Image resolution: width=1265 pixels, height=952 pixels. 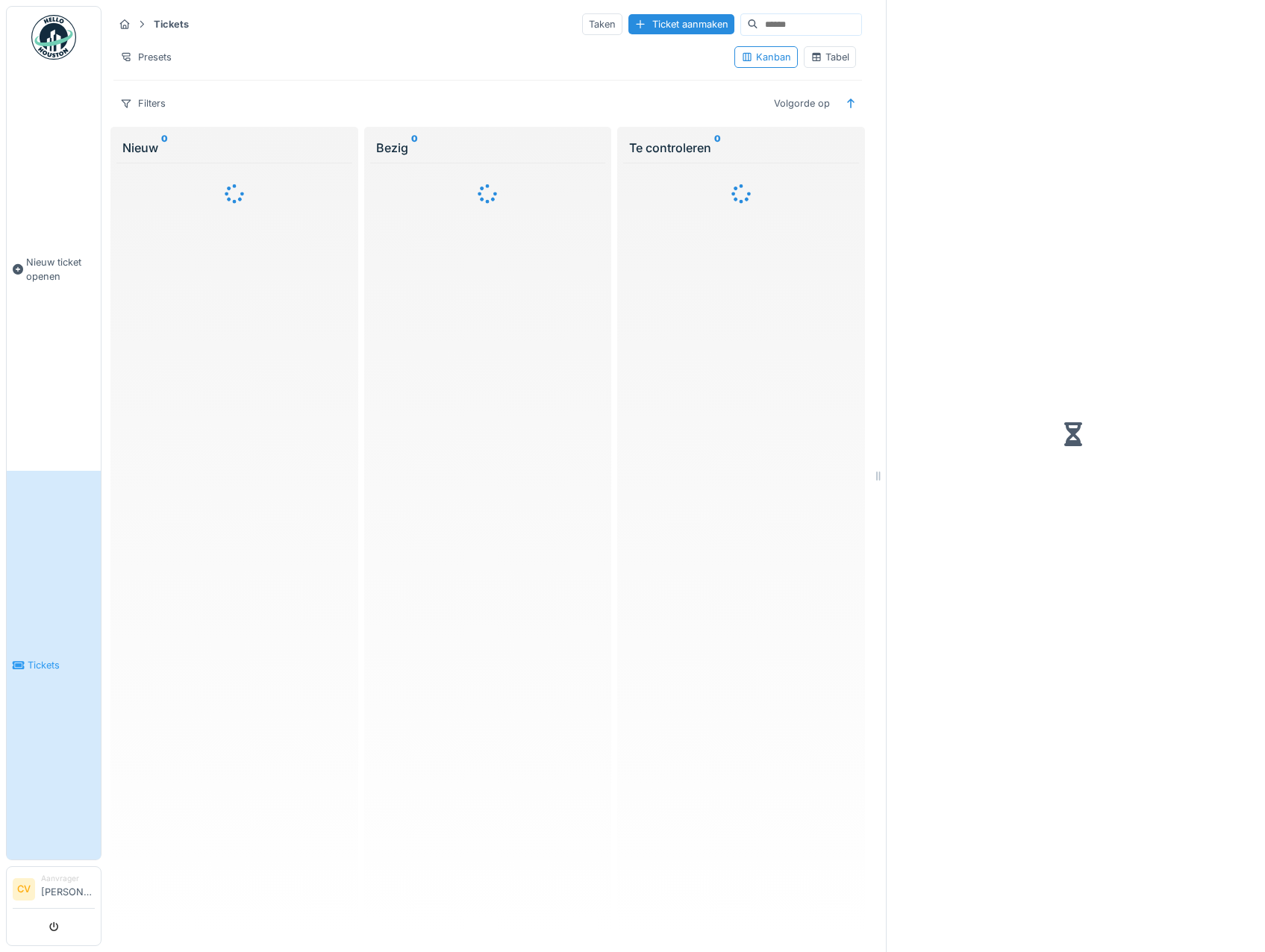 I want to click on a: Tickets, so click(x=54, y=665).